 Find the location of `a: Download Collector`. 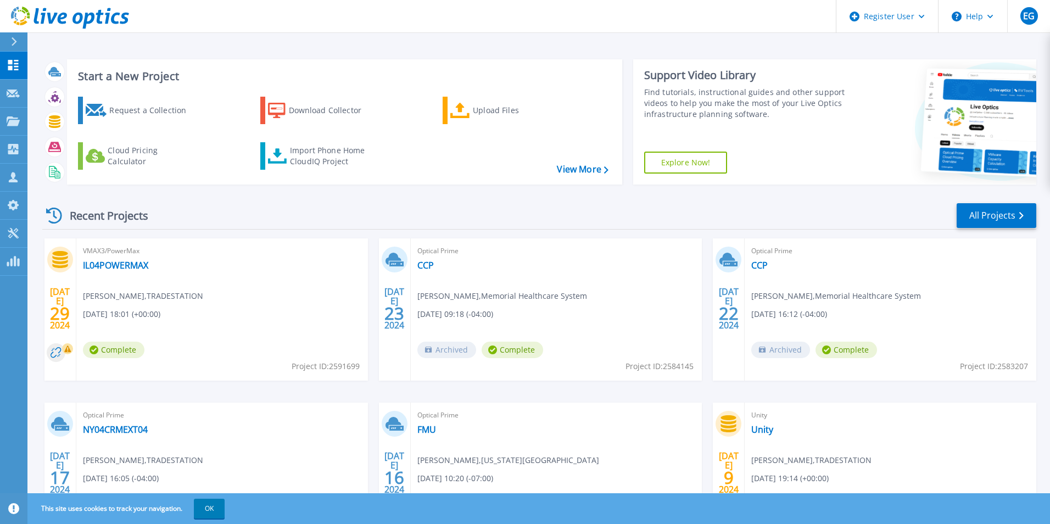

a: Download Collector is located at coordinates (321, 110).